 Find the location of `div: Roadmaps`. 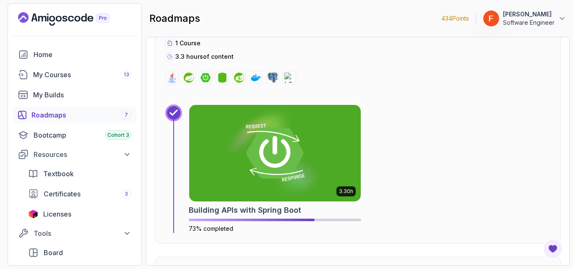

div: Roadmaps is located at coordinates (81, 115).